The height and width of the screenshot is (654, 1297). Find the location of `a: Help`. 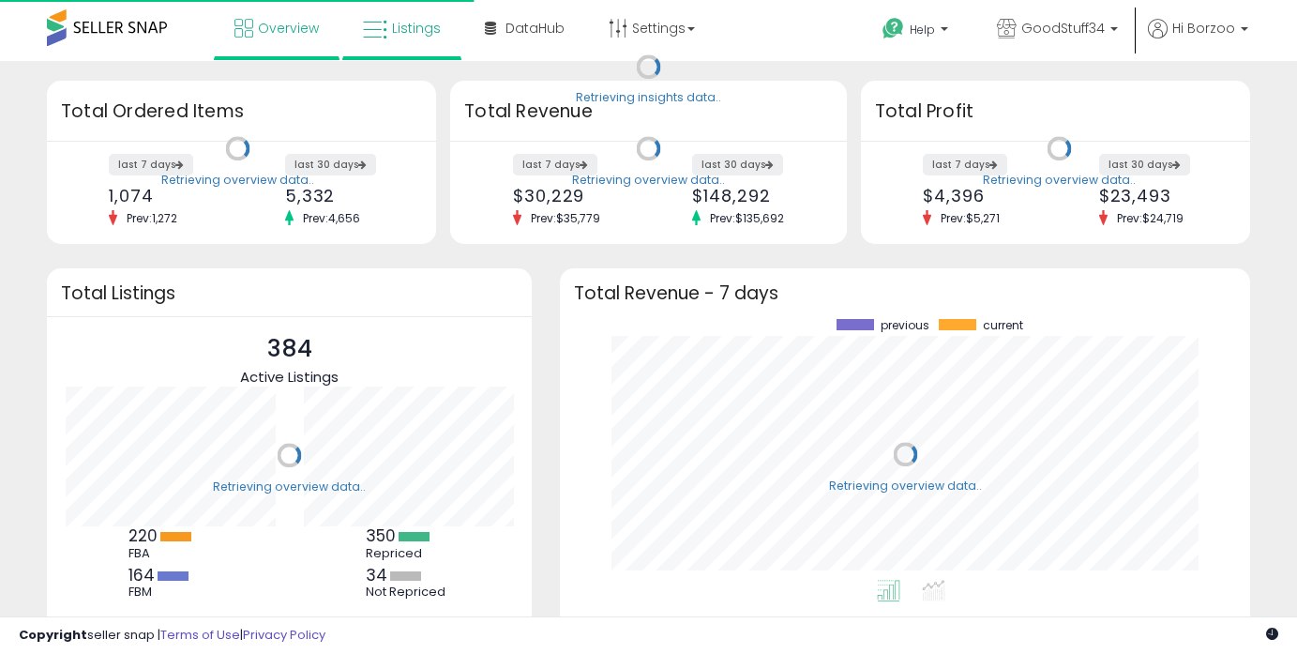

a: Help is located at coordinates (917, 32).